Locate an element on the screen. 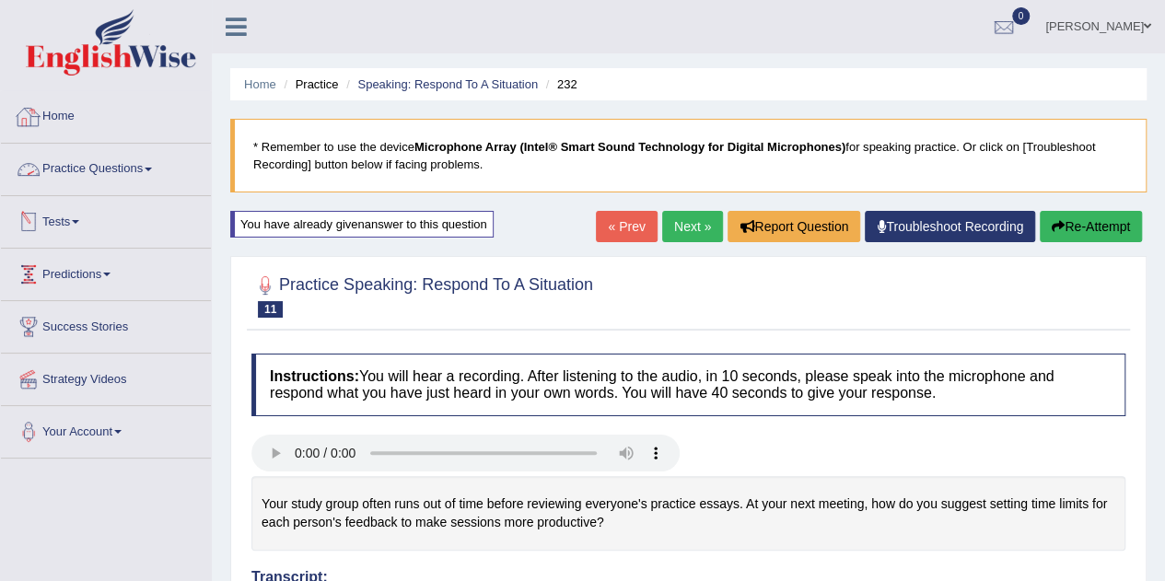  a: Troubleshoot Recording is located at coordinates (950, 227).